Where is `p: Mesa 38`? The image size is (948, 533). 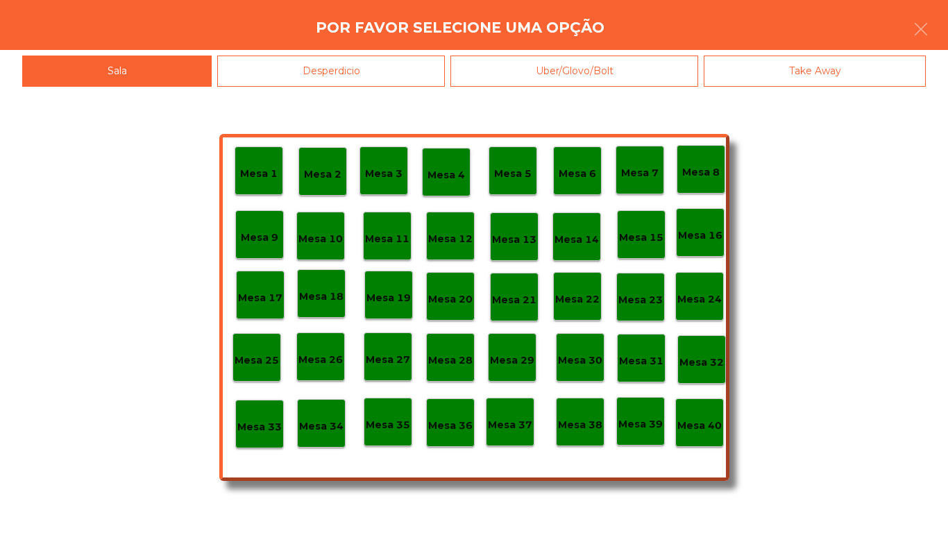 p: Mesa 38 is located at coordinates (580, 425).